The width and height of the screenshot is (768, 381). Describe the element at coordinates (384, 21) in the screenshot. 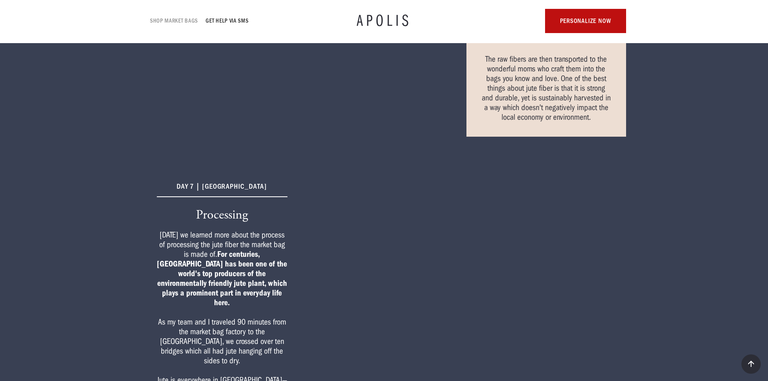

I see `a: APOLIS` at that location.